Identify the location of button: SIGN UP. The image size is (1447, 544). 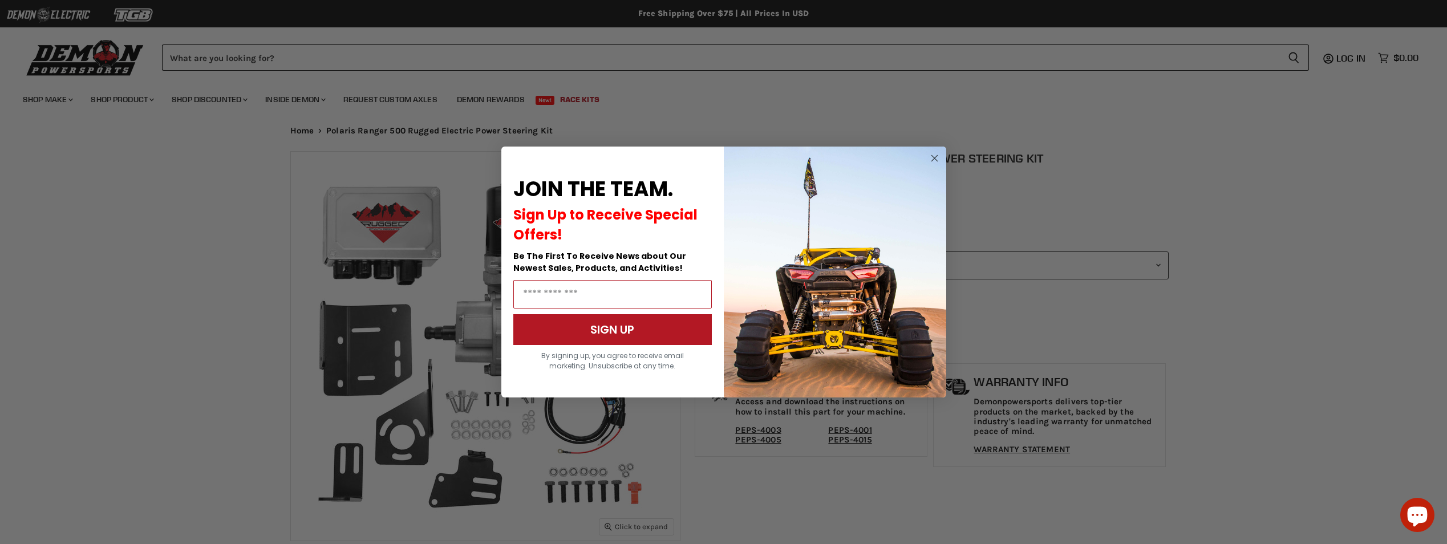
(613, 330).